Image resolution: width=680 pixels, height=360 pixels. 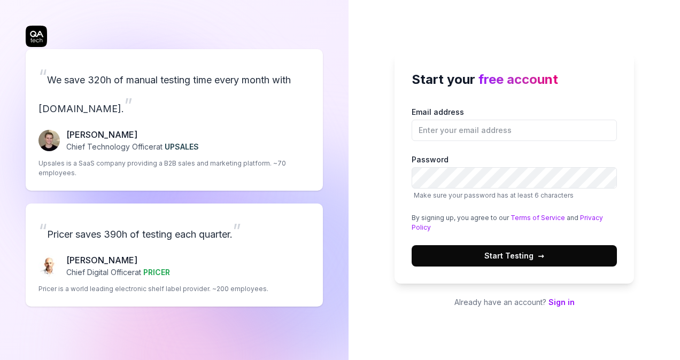 I want to click on a: Privacy Policy, so click(x=508, y=222).